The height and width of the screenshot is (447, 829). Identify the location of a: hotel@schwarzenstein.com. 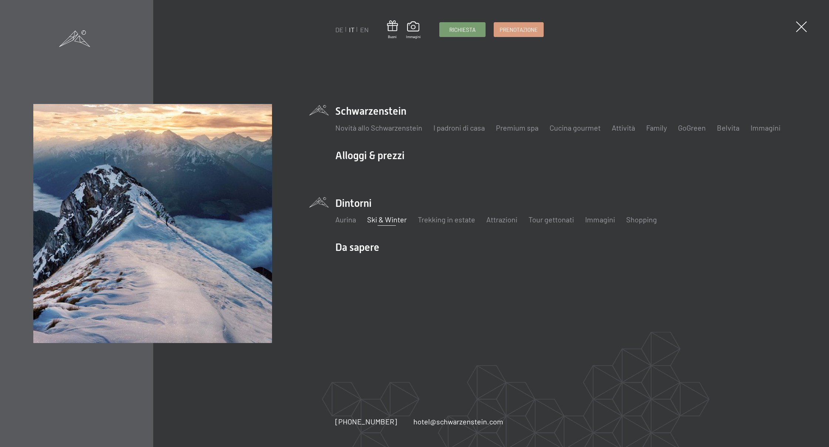
(458, 422).